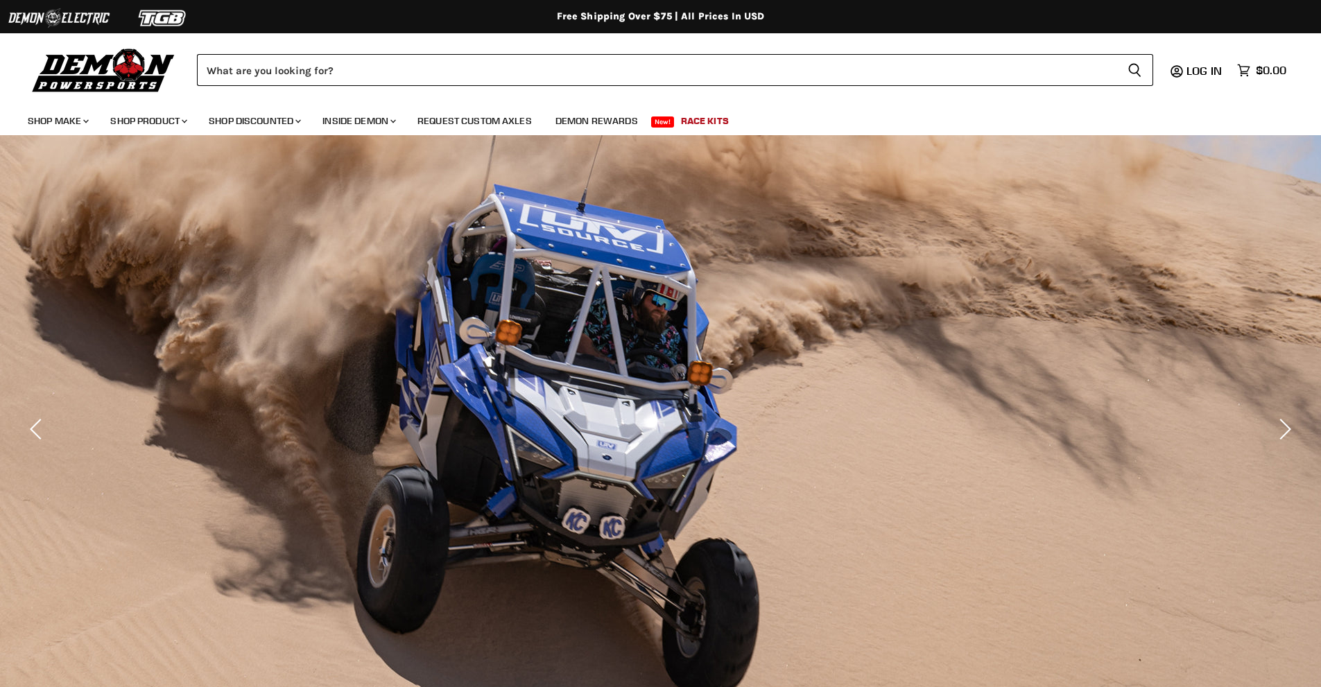 The height and width of the screenshot is (687, 1321). What do you see at coordinates (148, 121) in the screenshot?
I see `a: Shop Product` at bounding box center [148, 121].